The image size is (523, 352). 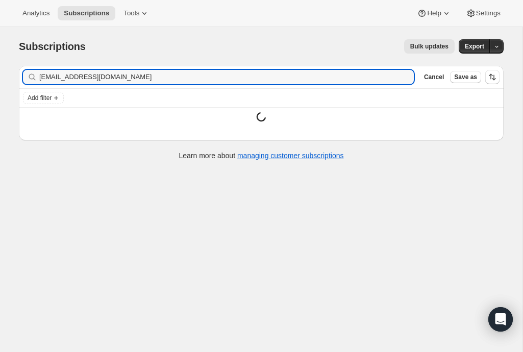 What do you see at coordinates (39, 98) in the screenshot?
I see `span: Add filter` at bounding box center [39, 98].